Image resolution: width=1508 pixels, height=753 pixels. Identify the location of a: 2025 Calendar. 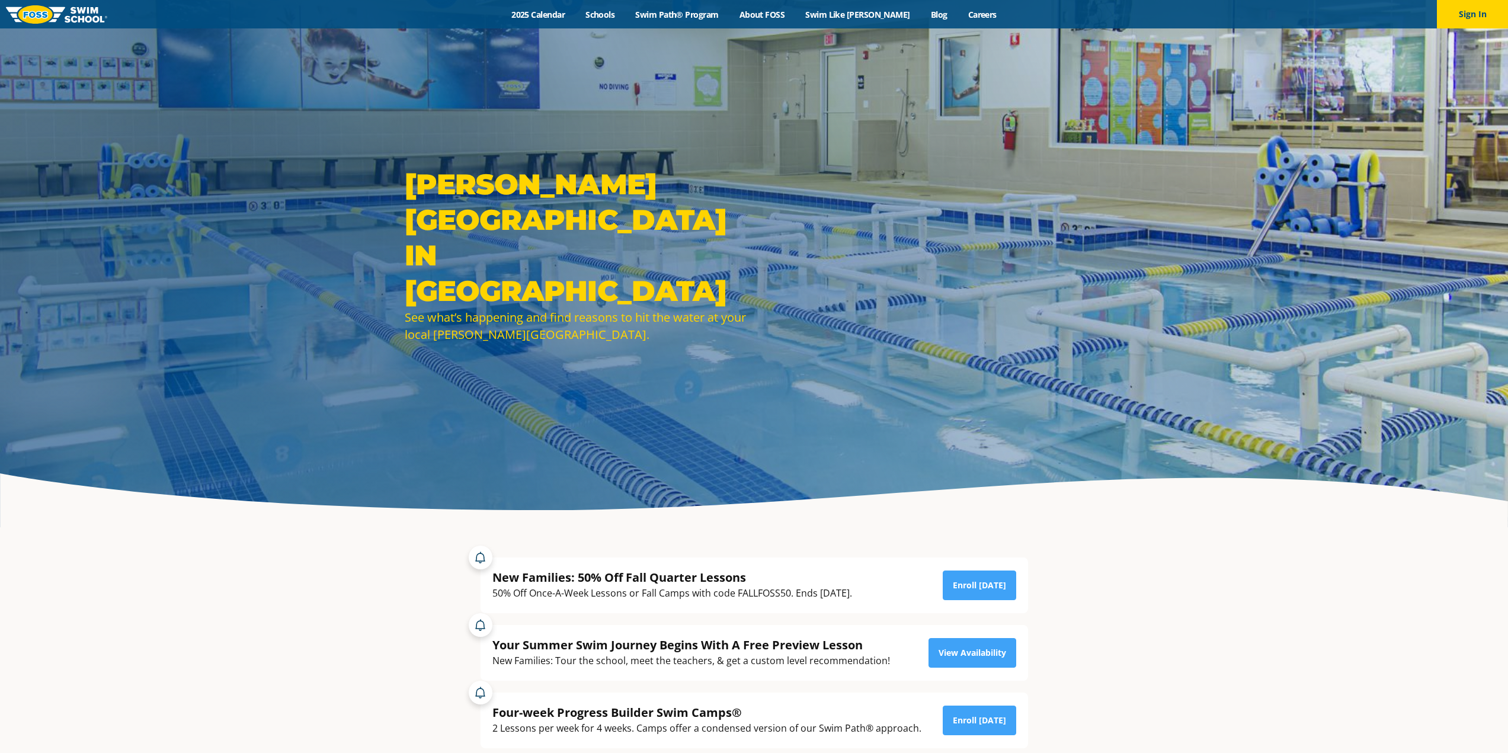
(538, 14).